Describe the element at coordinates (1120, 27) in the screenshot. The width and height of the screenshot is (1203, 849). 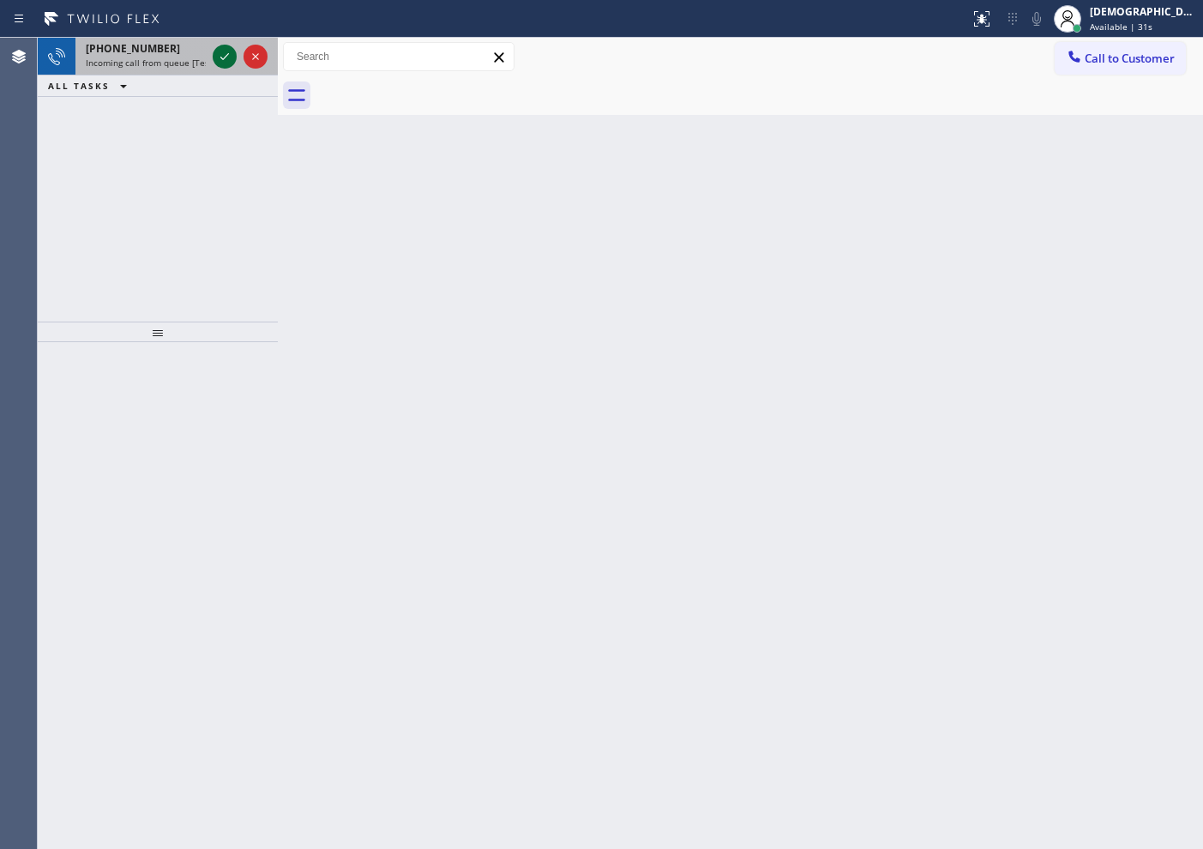
I see `span: Available | 31s` at that location.